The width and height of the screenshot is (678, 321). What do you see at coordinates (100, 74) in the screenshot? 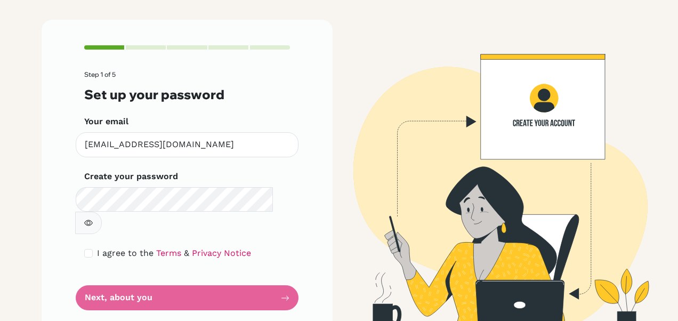
I see `span: Step 1 of 5` at bounding box center [100, 74].